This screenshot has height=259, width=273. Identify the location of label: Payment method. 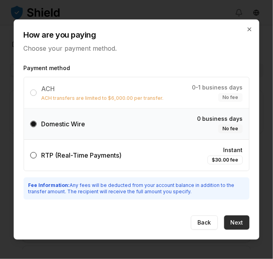
(136, 68).